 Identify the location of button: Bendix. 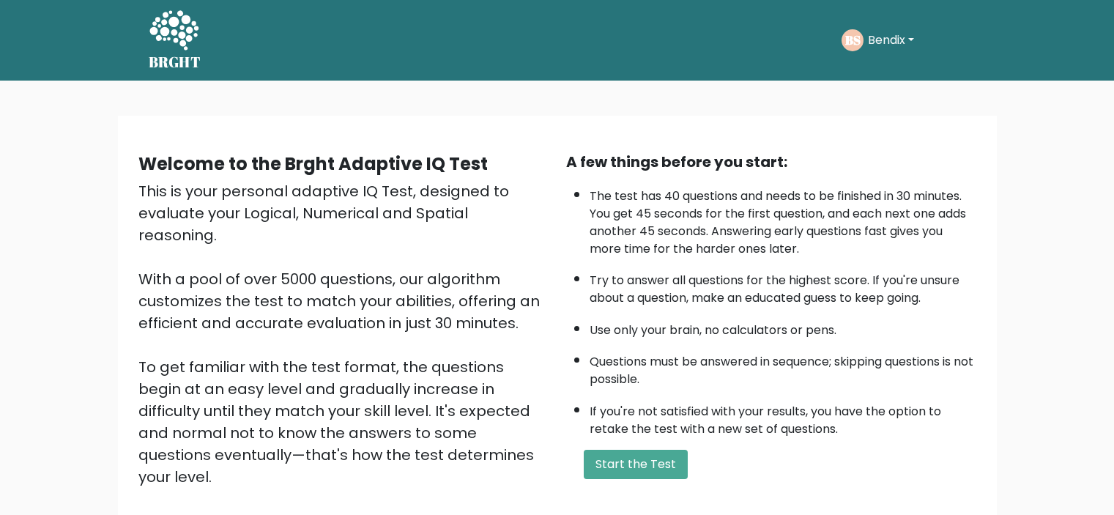
(891, 40).